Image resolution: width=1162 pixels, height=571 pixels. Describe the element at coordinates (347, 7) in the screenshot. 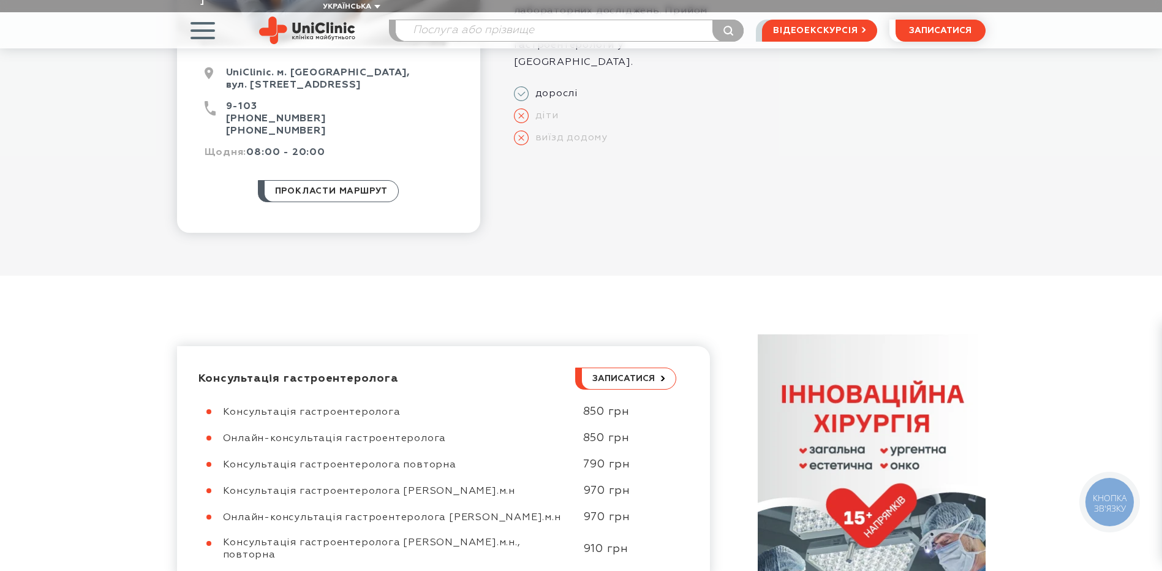

I see `span: Українська` at that location.